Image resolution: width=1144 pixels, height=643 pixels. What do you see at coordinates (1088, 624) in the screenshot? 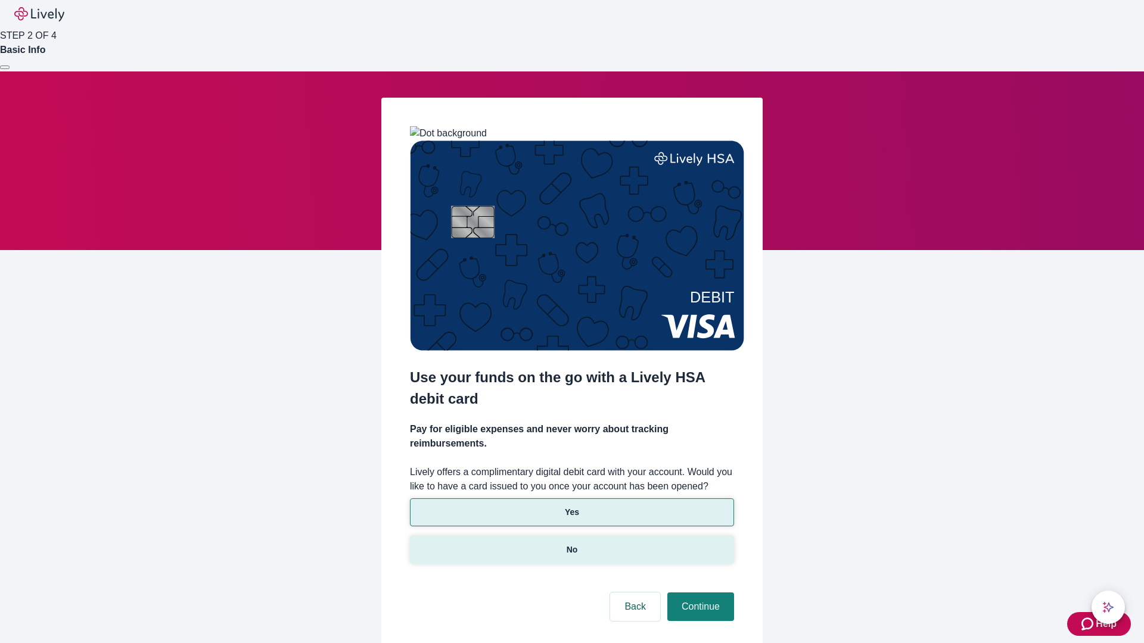
I see `svg: Zendesk support icon` at bounding box center [1088, 624].